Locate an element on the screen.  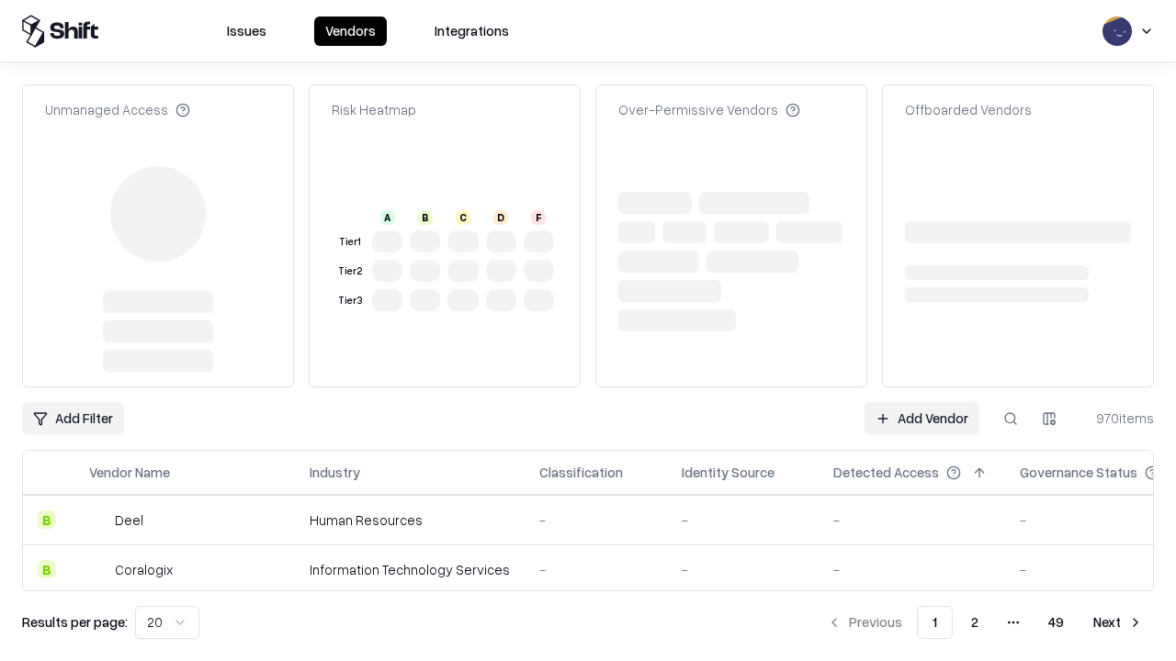
button: Integrations is located at coordinates (471, 31).